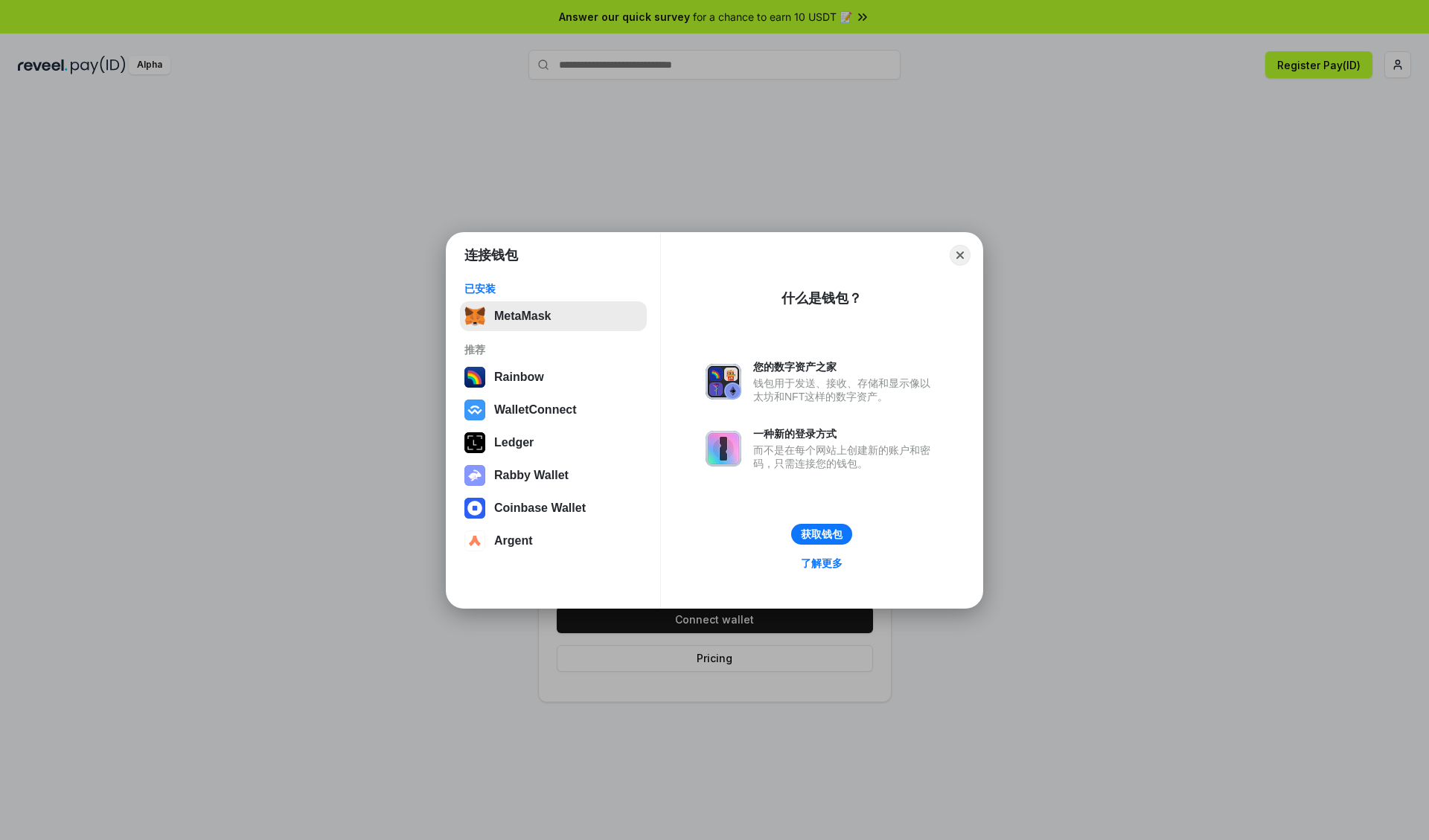  What do you see at coordinates (553, 288) in the screenshot?
I see `div: 已安装` at bounding box center [553, 288].